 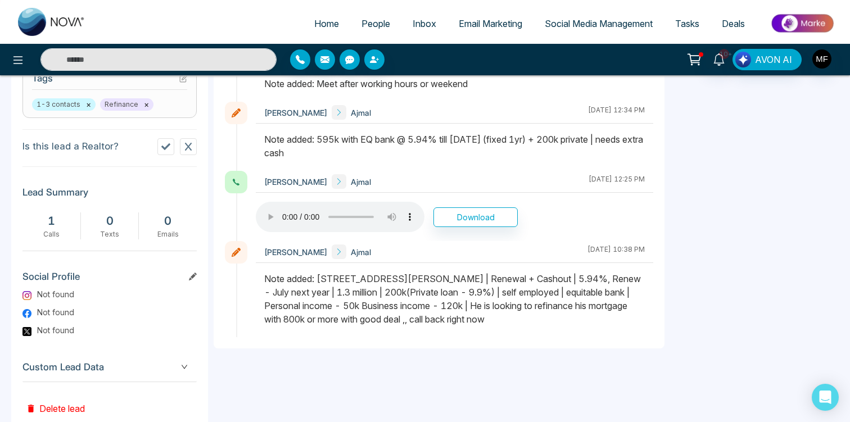 What do you see at coordinates (490, 24) in the screenshot?
I see `span: Email Marketing` at bounding box center [490, 24].